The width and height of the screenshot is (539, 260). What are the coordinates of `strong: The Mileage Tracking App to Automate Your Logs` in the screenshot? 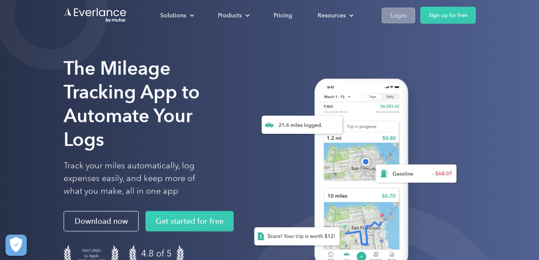 It's located at (131, 103).